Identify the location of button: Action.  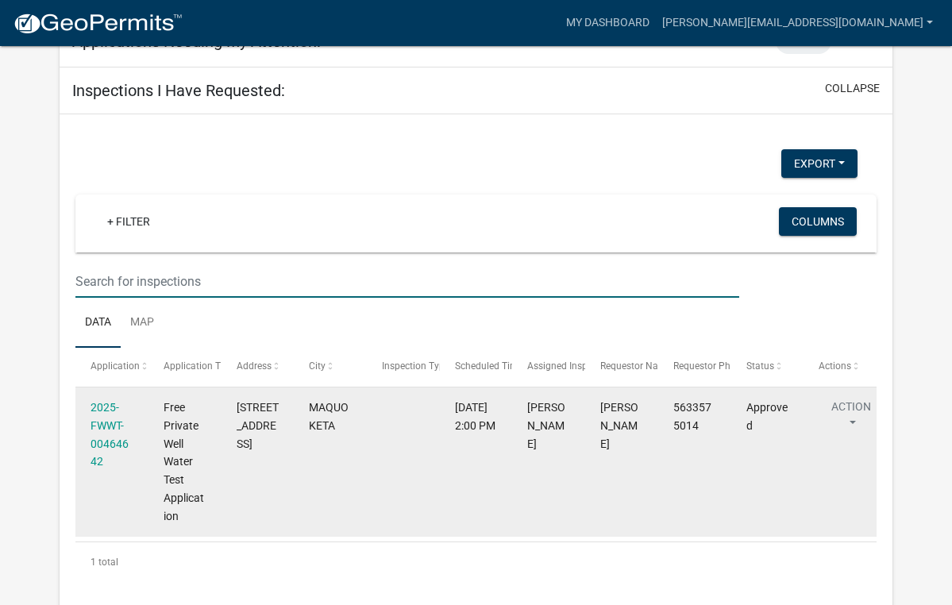
(851, 419).